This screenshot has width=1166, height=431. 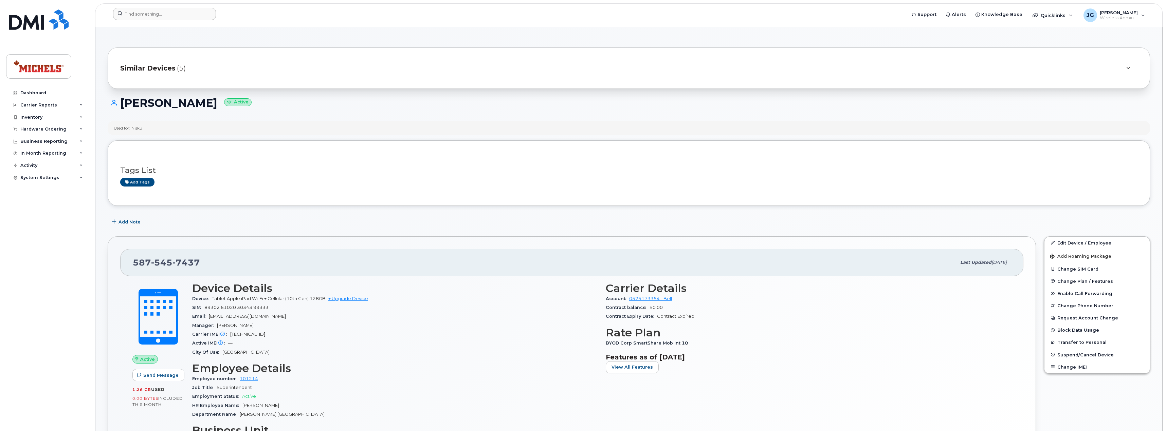 I want to click on span: 0.00 Bytes, so click(x=145, y=399).